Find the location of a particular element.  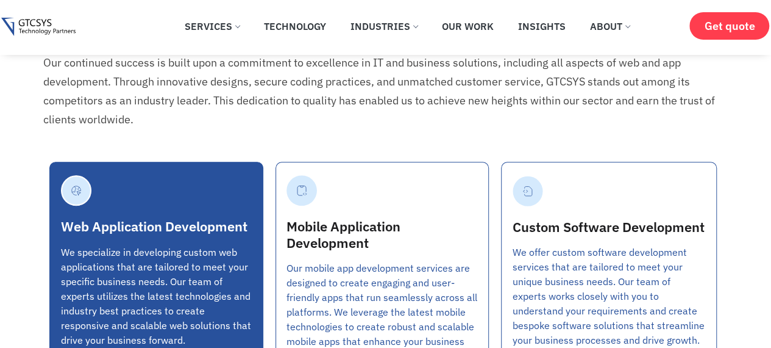

span: Mobile Application Development is located at coordinates (343, 234).